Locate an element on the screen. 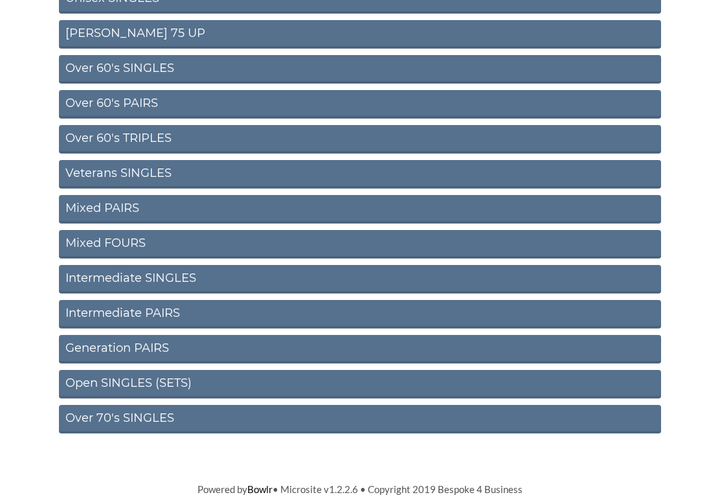 Image resolution: width=720 pixels, height=495 pixels. a: Over 60's PAIRS is located at coordinates (360, 104).